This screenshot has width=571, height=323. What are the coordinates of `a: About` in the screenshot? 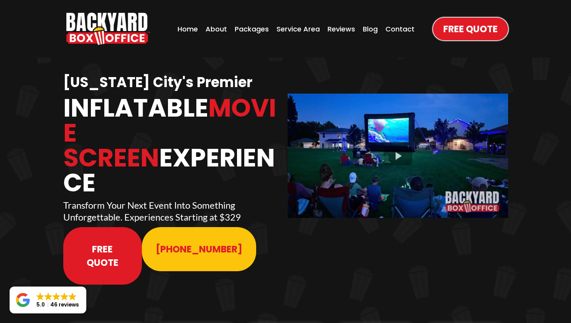 It's located at (216, 29).